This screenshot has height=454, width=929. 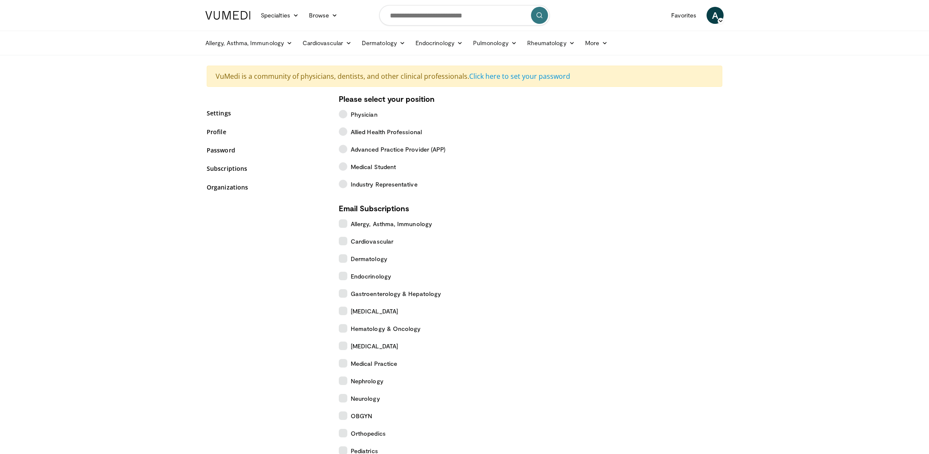 I want to click on span: Allied Health Professional, so click(x=386, y=132).